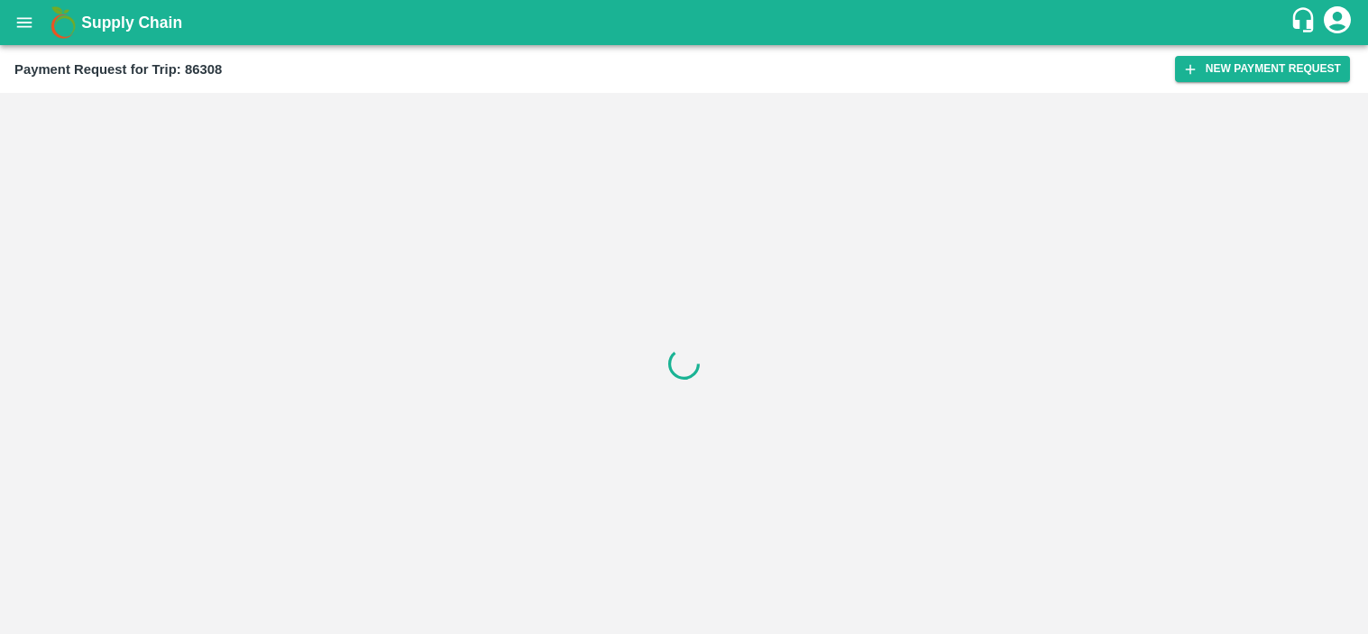 This screenshot has width=1368, height=634. Describe the element at coordinates (1338, 23) in the screenshot. I see `div: account of current user` at that location.